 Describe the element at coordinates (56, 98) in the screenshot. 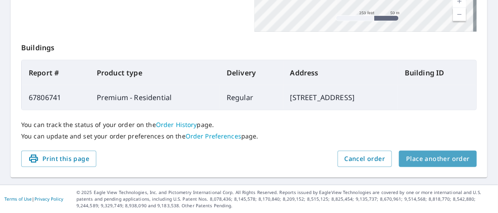

I see `td: 67806741` at that location.